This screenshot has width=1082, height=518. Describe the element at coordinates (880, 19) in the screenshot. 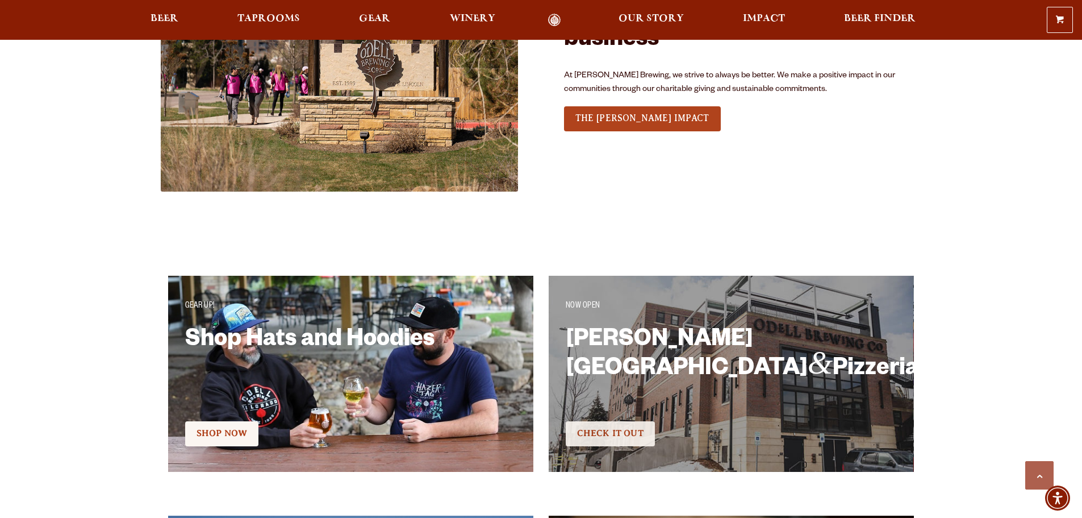

I see `span: Beer Finder` at that location.